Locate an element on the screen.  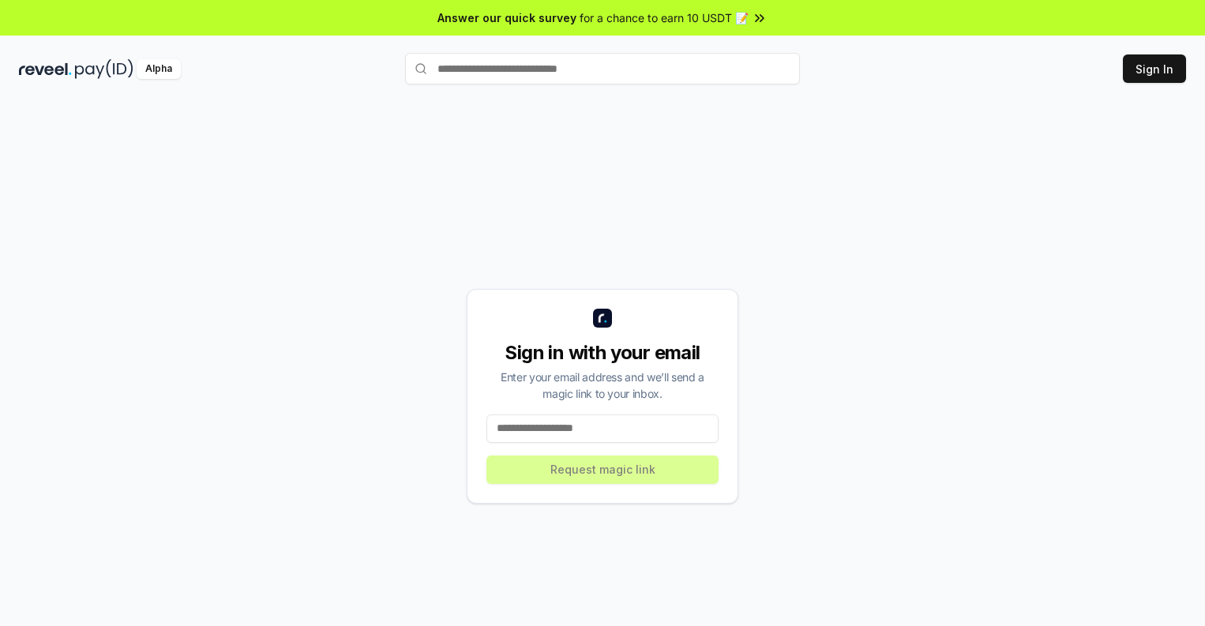
img: reveel_dark is located at coordinates (45, 69).